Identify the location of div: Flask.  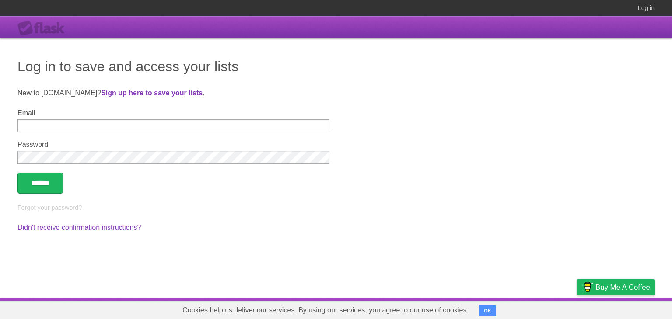
(44, 28).